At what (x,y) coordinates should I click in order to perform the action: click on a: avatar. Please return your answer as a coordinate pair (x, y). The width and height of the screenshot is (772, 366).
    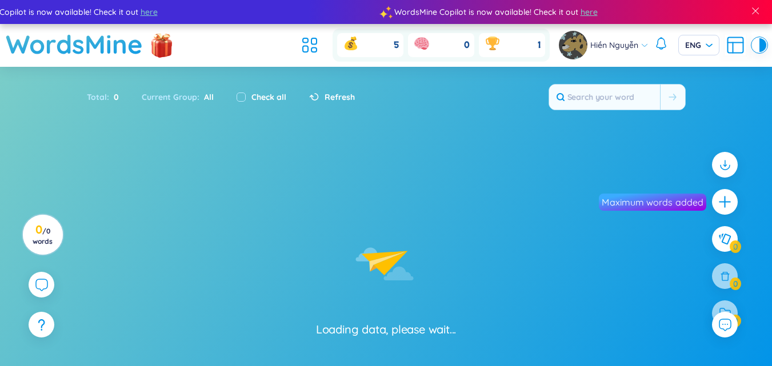
    Looking at the image, I should click on (574, 45).